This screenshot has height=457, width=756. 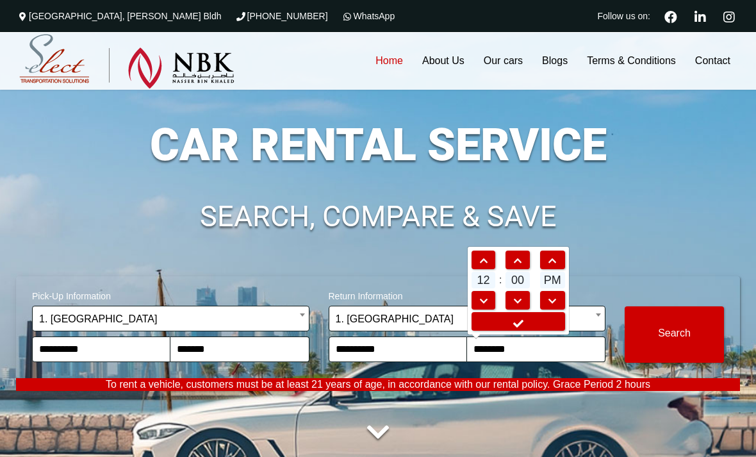 What do you see at coordinates (378, 384) in the screenshot?
I see `p: To rent a vehicle, customers must be at least 21 years of age, in accordance with our rental poli...` at bounding box center [378, 384].